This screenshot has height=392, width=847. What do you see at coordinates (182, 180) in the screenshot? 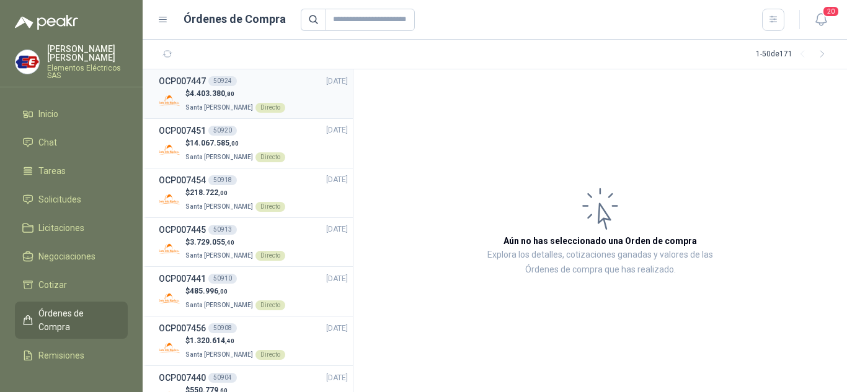
I see `h3: OCP007454` at bounding box center [182, 180].